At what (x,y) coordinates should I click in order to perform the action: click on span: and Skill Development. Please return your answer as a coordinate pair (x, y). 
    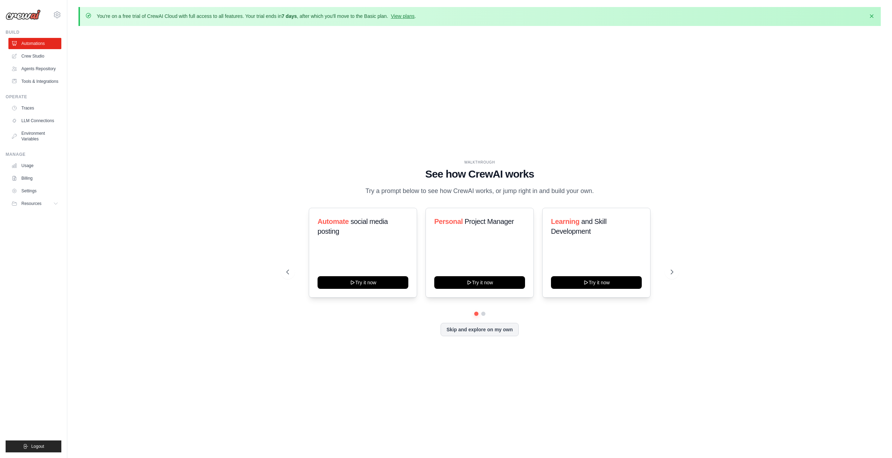
    Looking at the image, I should click on (579, 226).